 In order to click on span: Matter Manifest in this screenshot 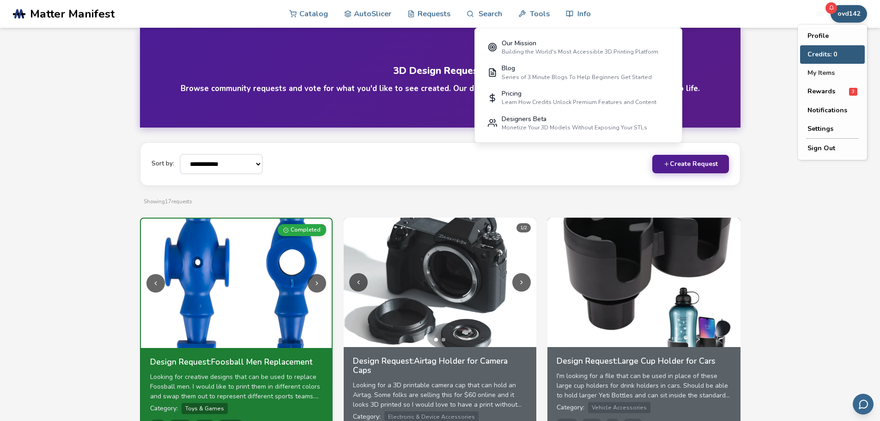, I will do `click(72, 14)`.